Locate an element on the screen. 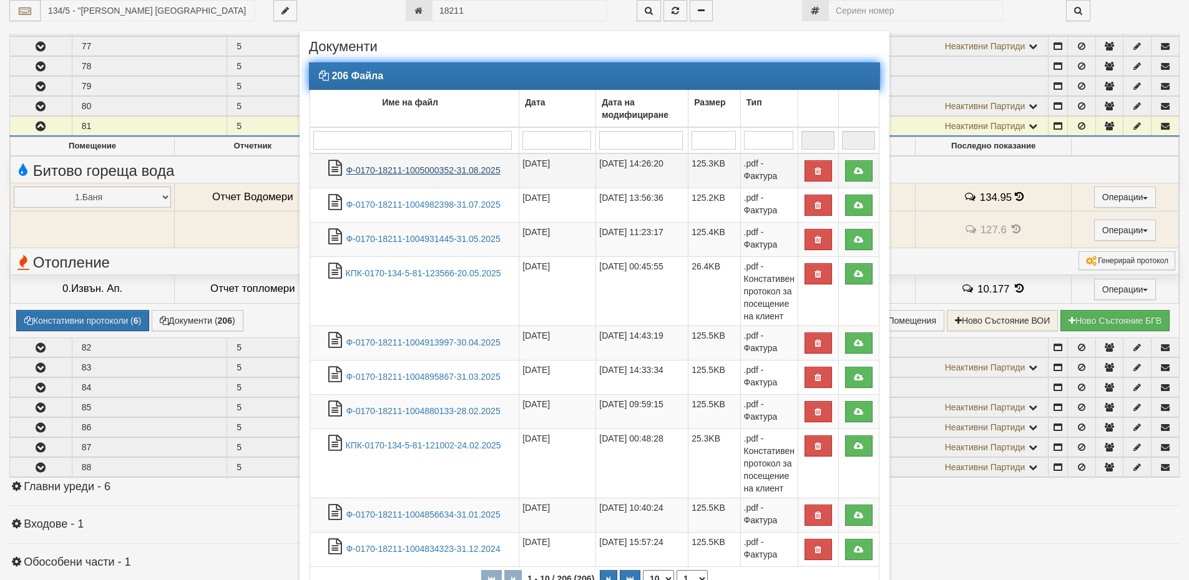 The height and width of the screenshot is (580, 1189). a: Ф-0170-18211-1004856634-31.01.2025 is located at coordinates (422, 515).